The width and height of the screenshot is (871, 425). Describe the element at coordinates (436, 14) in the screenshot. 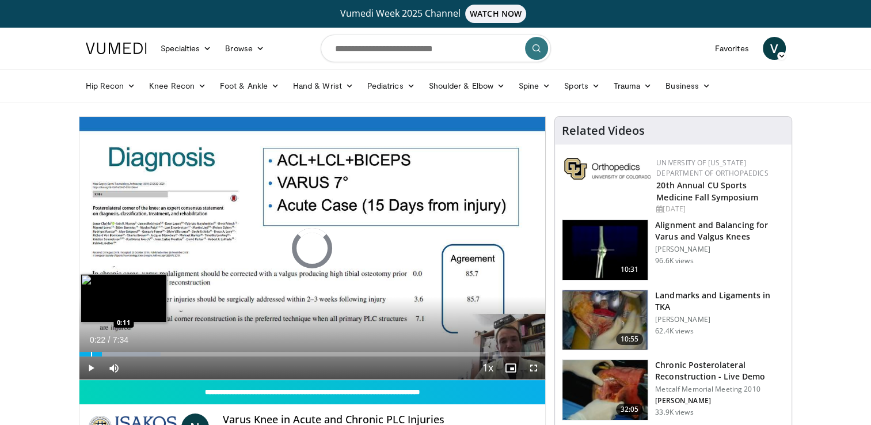

I see `a: Vumedi Week 2025 ChannelWATCH NOW` at that location.